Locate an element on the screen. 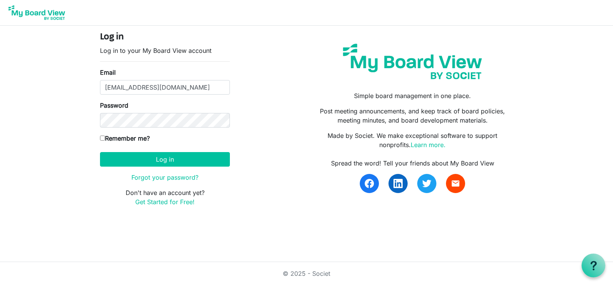 This screenshot has height=285, width=613. label: Password is located at coordinates (114, 105).